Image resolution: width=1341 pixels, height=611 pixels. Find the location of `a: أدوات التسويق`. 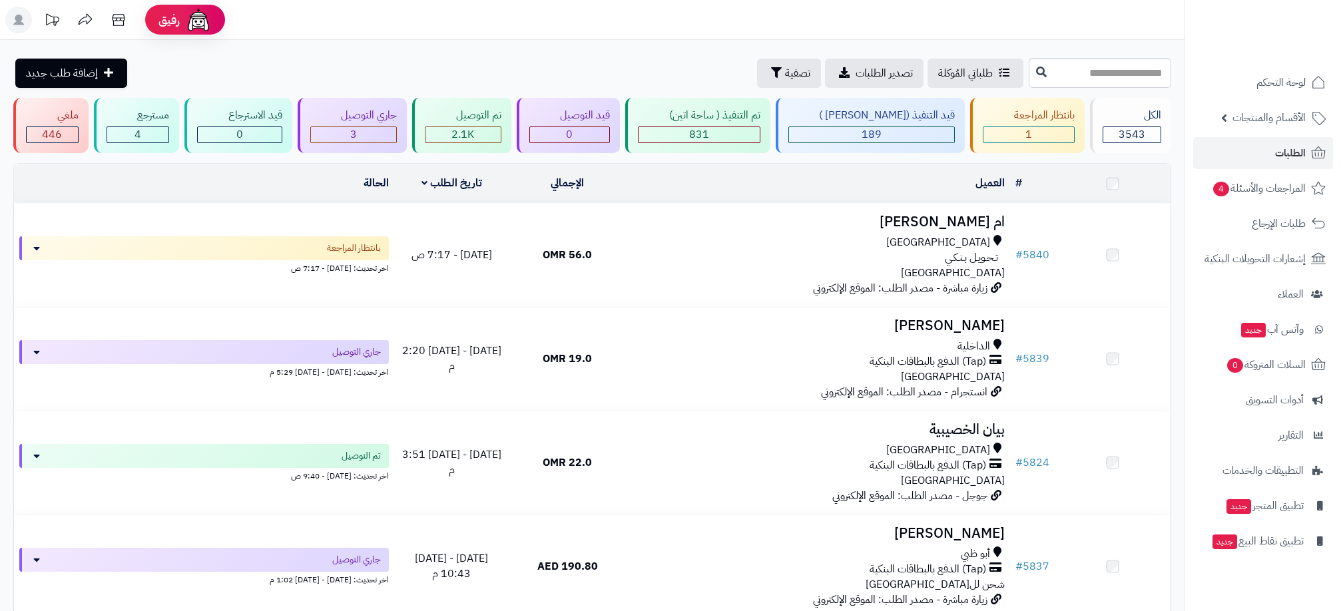

a: أدوات التسويق is located at coordinates (1263, 400).